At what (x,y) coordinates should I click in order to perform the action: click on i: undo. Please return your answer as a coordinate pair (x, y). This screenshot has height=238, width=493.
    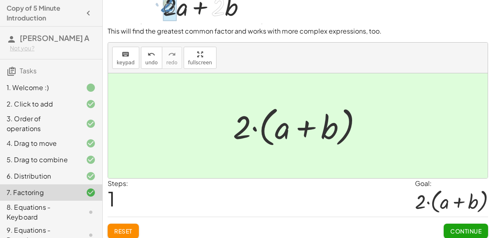
    Looking at the image, I should click on (151, 55).